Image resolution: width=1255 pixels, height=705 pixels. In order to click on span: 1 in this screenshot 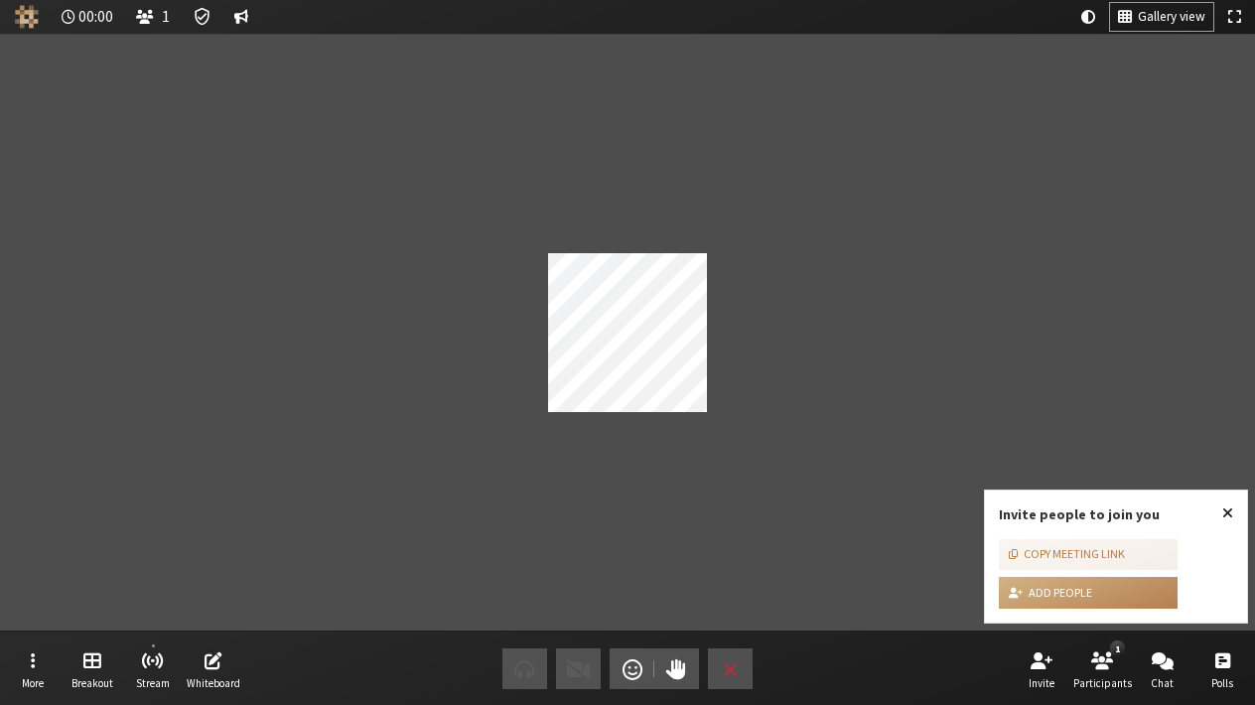, I will do `click(166, 16)`.